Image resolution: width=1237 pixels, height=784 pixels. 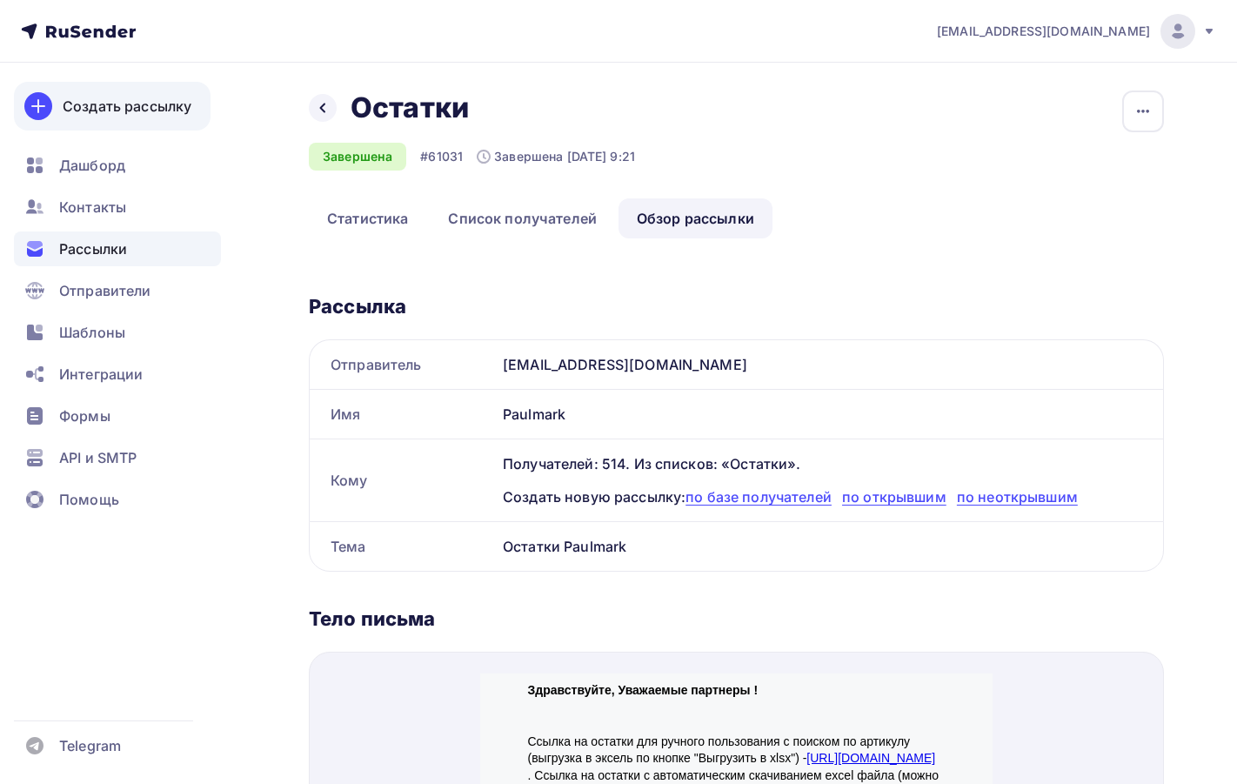 I want to click on div: Кому, so click(x=403, y=480).